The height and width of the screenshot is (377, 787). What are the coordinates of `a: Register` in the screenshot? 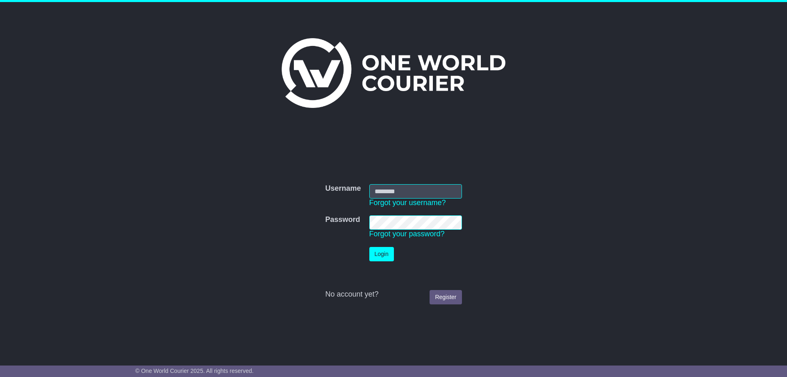 It's located at (445, 297).